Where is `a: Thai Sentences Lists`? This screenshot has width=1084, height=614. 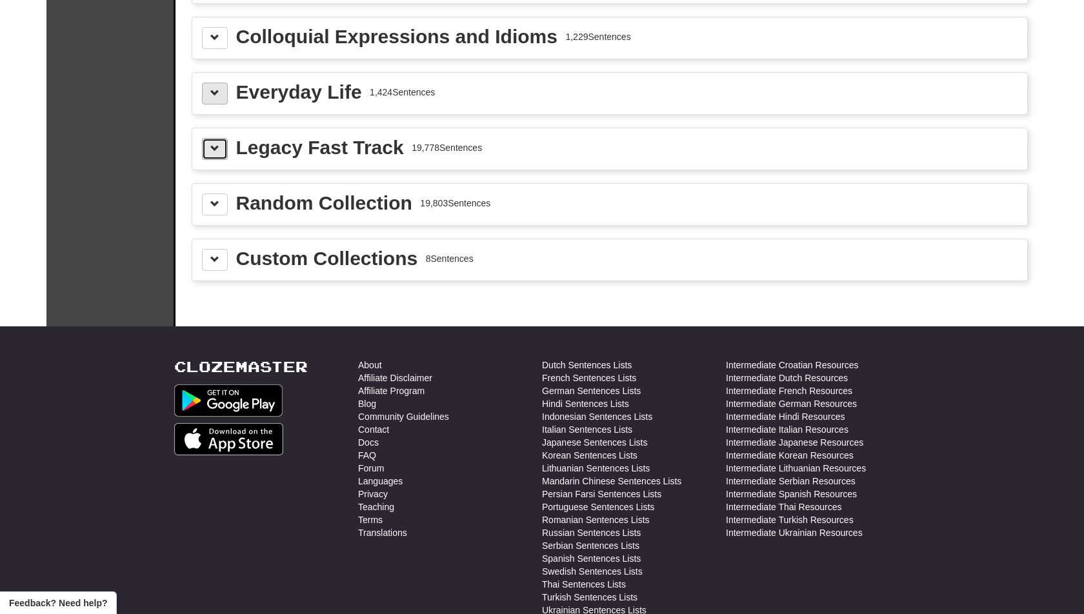
a: Thai Sentences Lists is located at coordinates (584, 585).